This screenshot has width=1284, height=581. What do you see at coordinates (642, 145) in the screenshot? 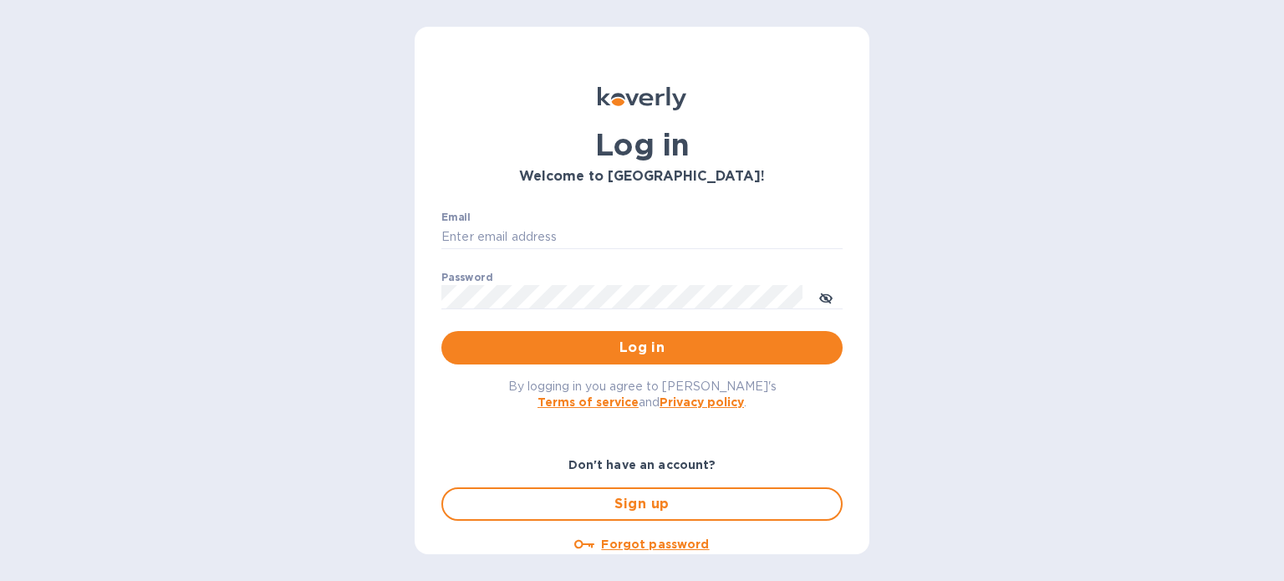
I see `h1: Log in` at bounding box center [642, 145].